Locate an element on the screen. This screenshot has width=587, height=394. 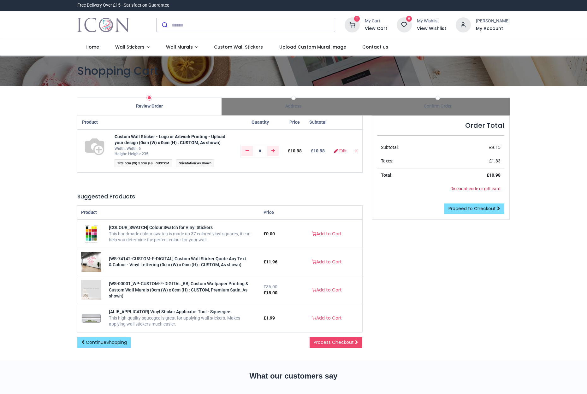
span: Custom Wall Stickers is located at coordinates (238, 47).